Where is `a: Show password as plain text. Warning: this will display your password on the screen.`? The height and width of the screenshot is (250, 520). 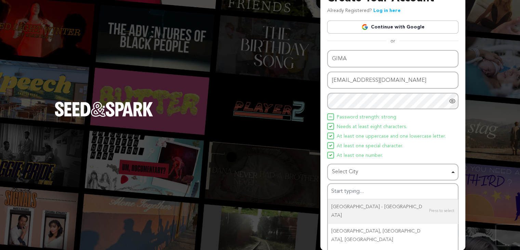 a: Show password as plain text. Warning: this will display your password on the screen. is located at coordinates (453, 101).